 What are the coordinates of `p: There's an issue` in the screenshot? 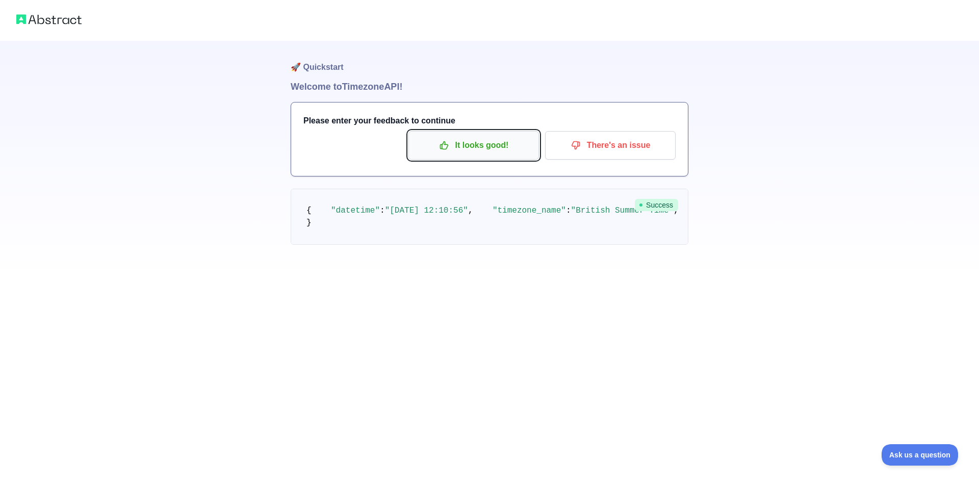 It's located at (610, 145).